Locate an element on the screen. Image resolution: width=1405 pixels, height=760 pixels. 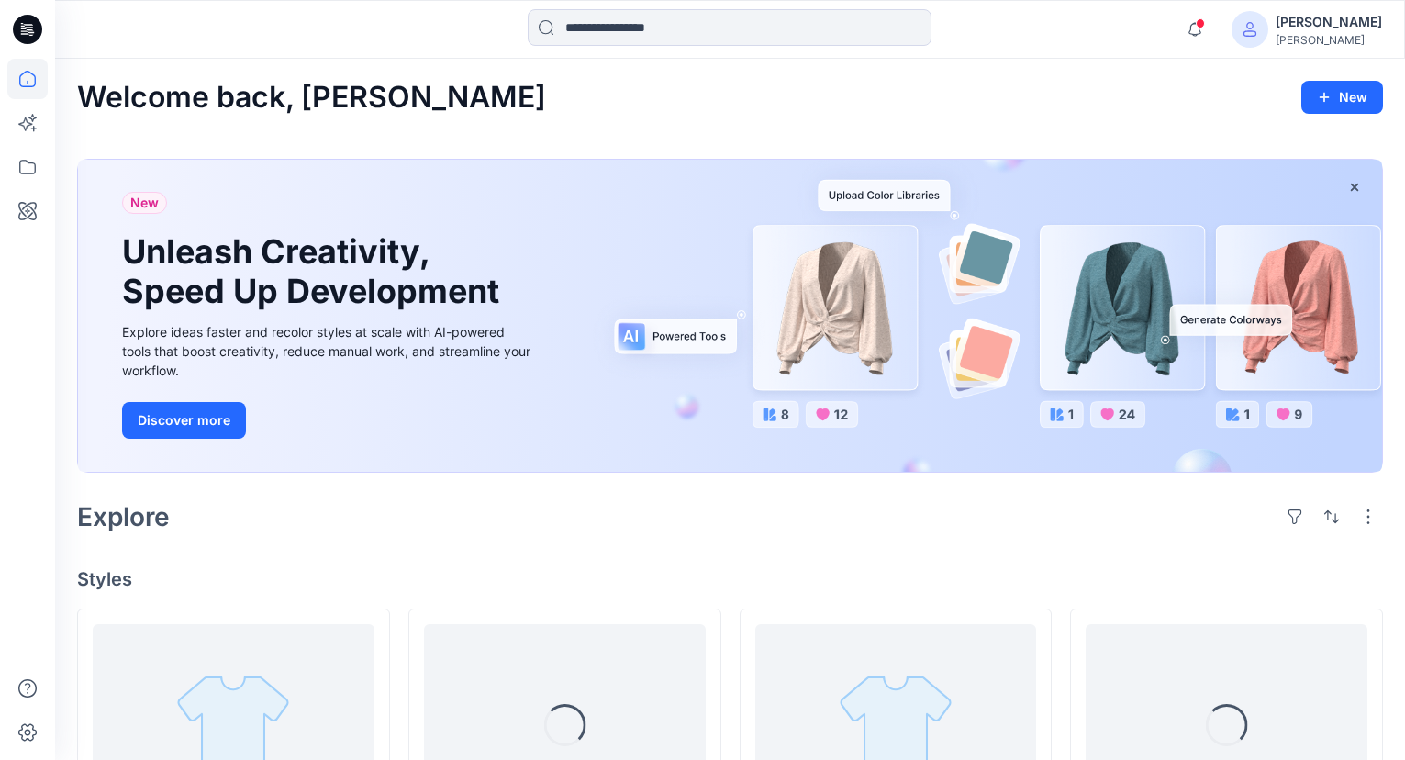
h2: Explore is located at coordinates (123, 517).